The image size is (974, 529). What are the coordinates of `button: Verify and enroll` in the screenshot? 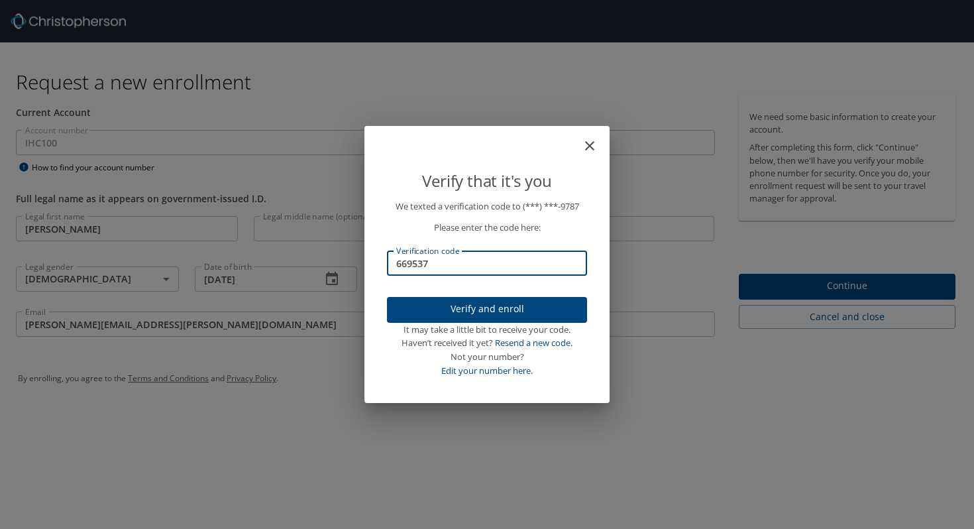 It's located at (487, 309).